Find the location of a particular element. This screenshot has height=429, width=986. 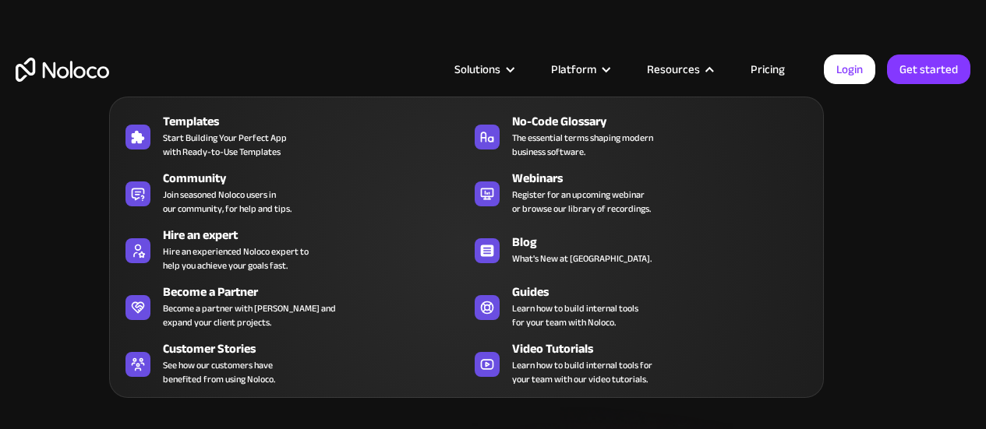

a: Video TutorialsLearn how to build internal tools foryour team with our video tutorials. is located at coordinates (641, 363).